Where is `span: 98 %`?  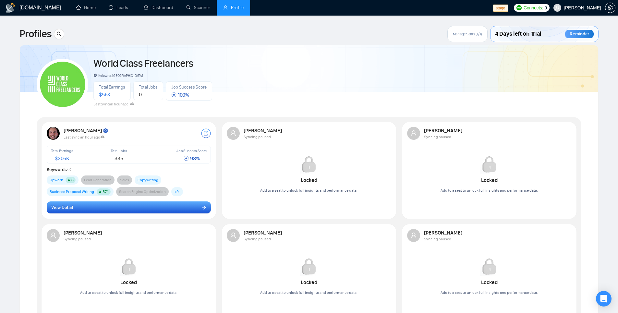
span: 98 % is located at coordinates (191, 158).